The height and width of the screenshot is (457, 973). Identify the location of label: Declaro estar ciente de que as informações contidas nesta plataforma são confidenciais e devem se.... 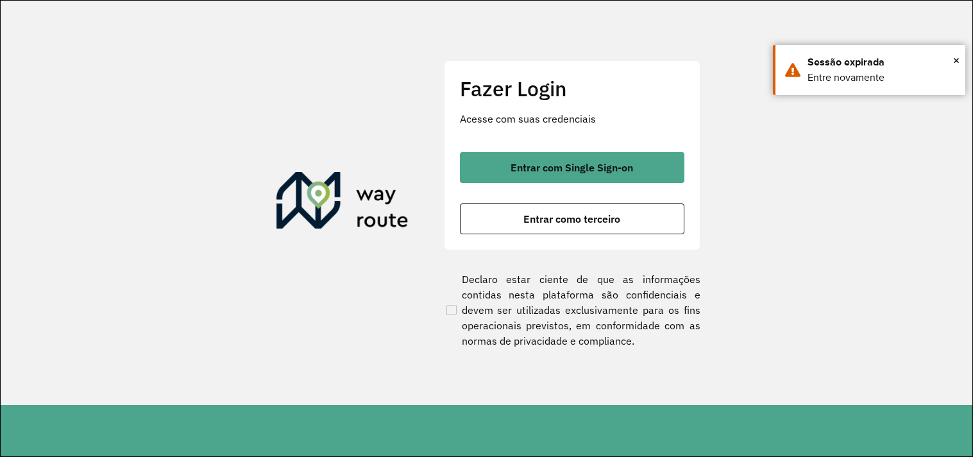
(572, 310).